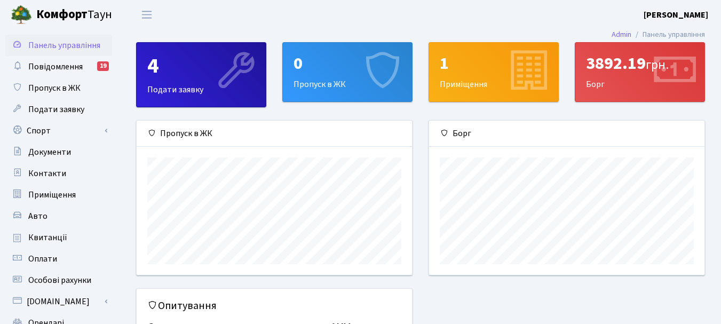  I want to click on span: Пропуск в ЖК, so click(54, 88).